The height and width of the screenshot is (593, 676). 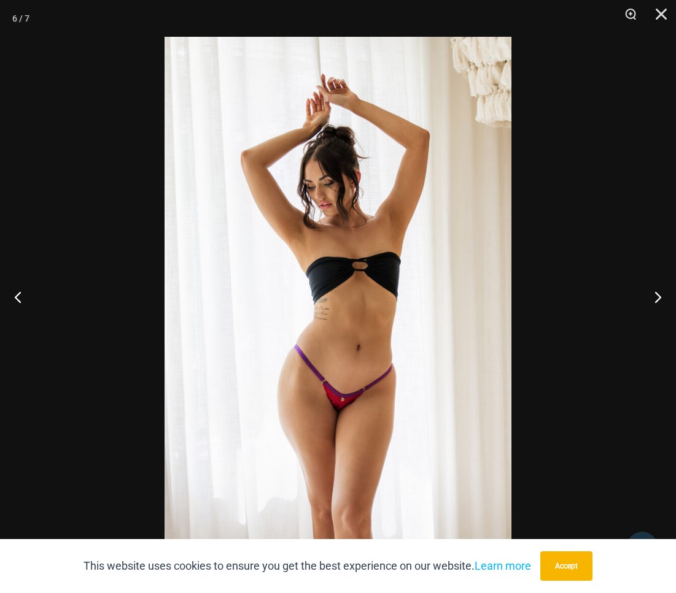 What do you see at coordinates (503, 566) in the screenshot?
I see `a: Learn more` at bounding box center [503, 566].